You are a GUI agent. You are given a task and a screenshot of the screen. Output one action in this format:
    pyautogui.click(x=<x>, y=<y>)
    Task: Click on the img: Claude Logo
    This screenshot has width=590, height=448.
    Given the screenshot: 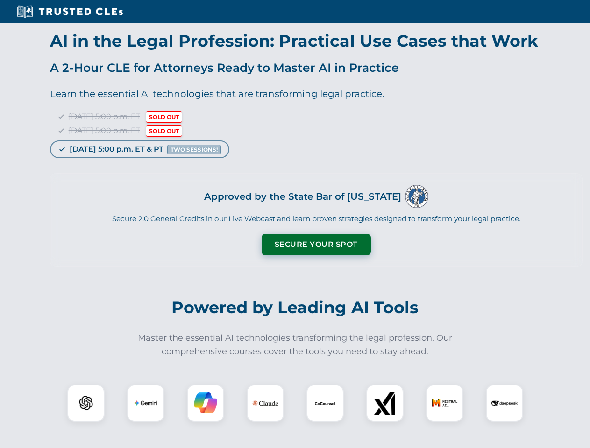 What is the action you would take?
    pyautogui.click(x=265, y=403)
    